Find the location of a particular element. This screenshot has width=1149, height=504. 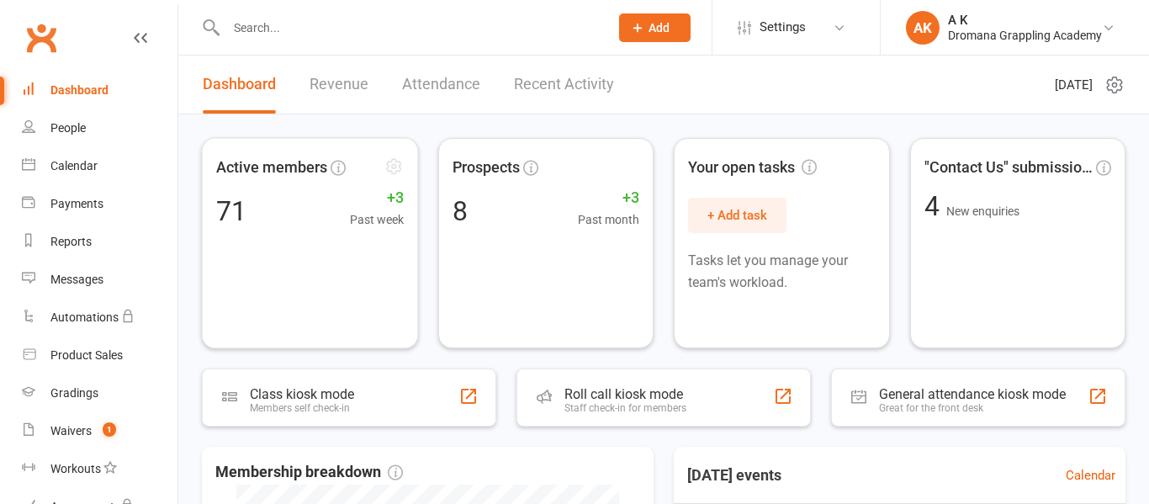

input: Search... is located at coordinates (409, 28).